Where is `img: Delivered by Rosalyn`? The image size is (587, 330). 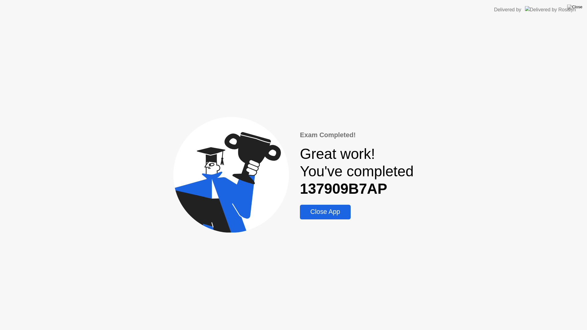
img: Delivered by Rosalyn is located at coordinates (550, 9).